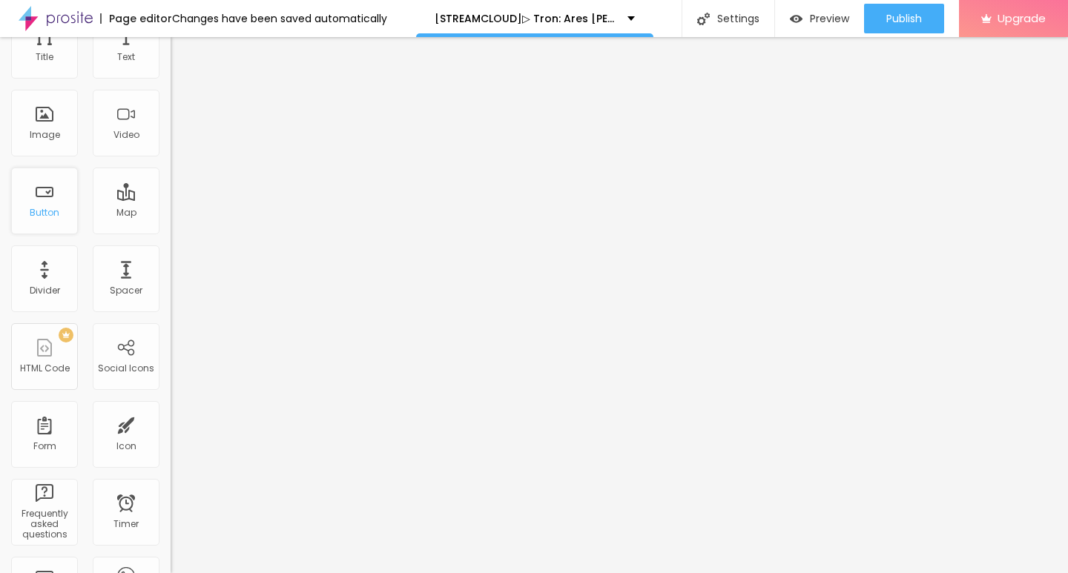 The image size is (1068, 573). I want to click on div: Form, so click(45, 447).